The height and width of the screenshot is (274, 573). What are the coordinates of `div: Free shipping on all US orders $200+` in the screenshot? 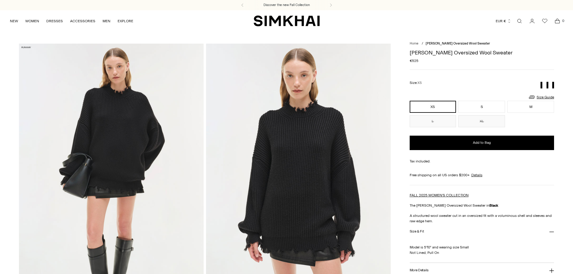 It's located at (482, 175).